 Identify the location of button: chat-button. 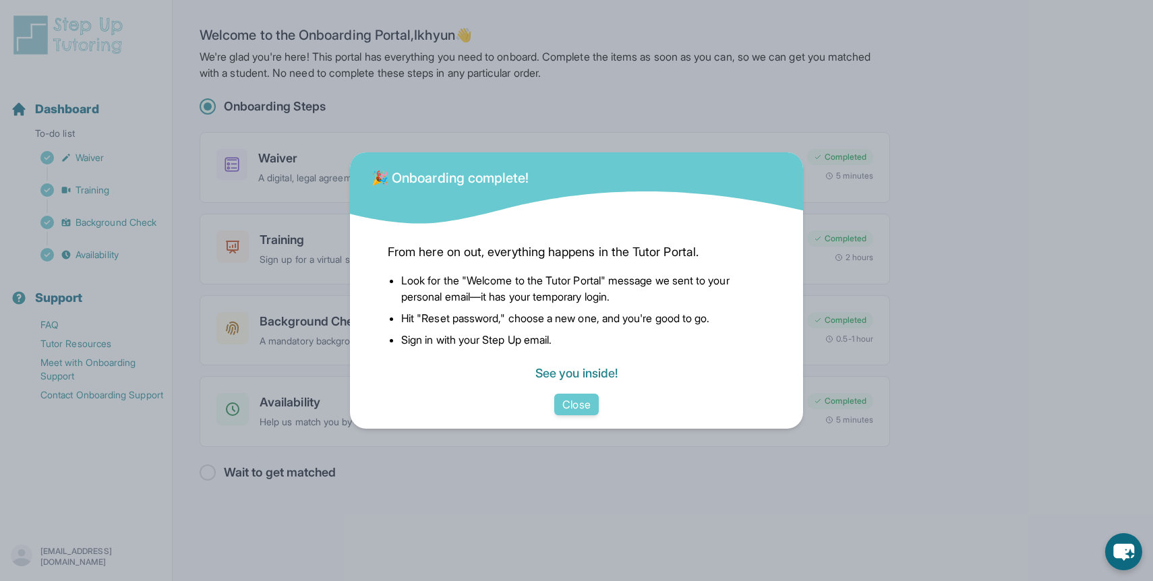
(1124, 552).